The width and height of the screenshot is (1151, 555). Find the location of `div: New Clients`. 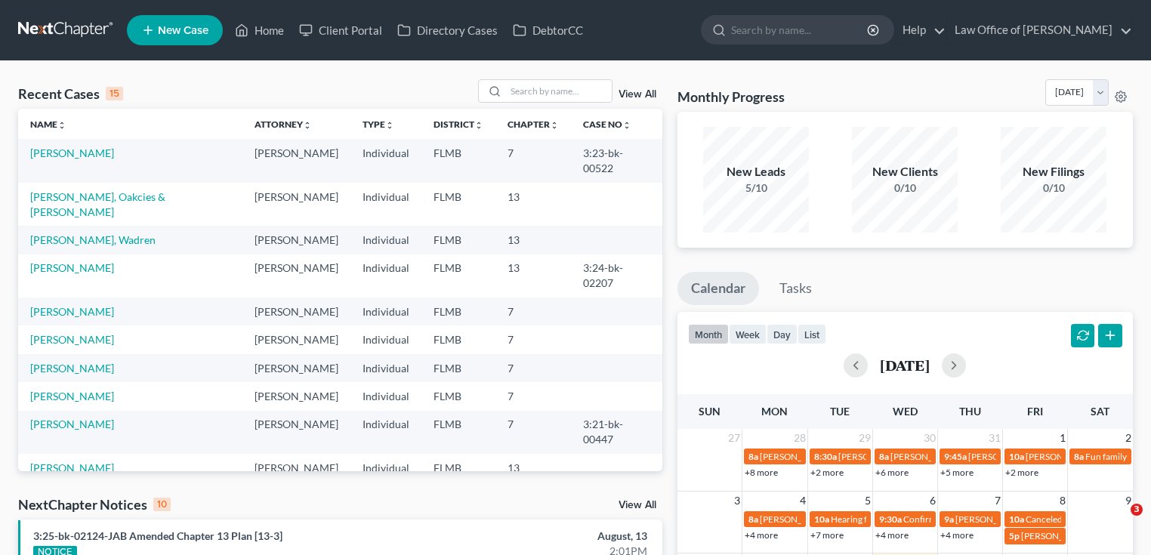

div: New Clients is located at coordinates (905, 171).